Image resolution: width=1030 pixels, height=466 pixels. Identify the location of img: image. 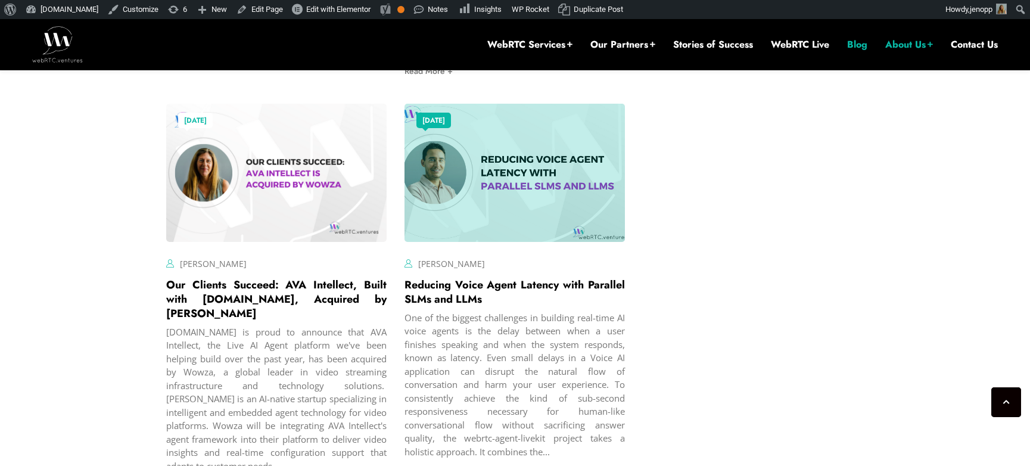
(276, 172).